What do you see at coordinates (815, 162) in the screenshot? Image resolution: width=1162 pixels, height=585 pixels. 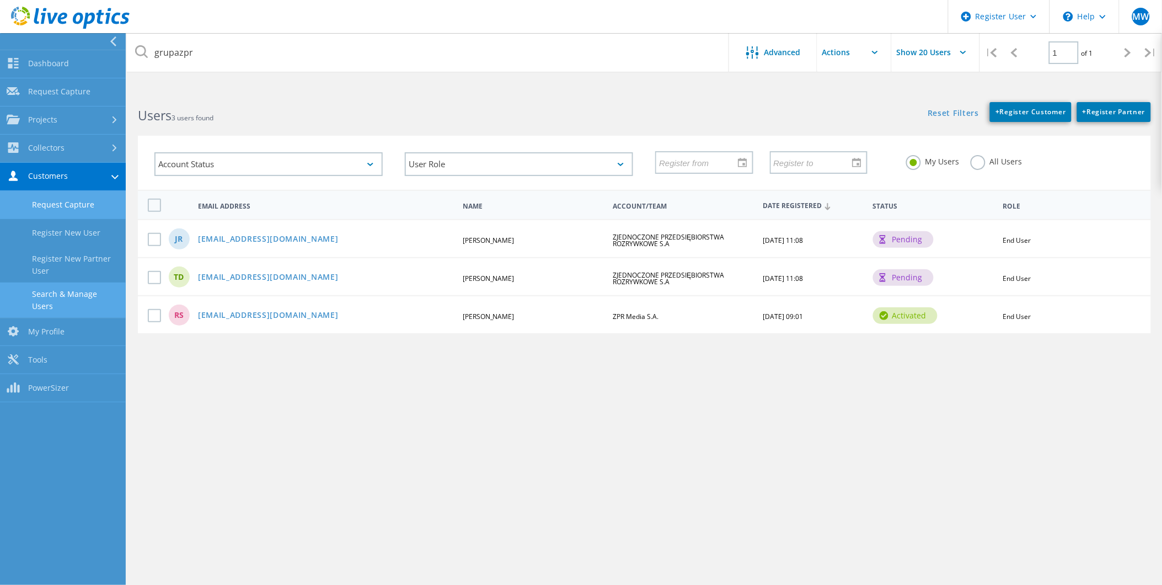 I see `input: Register to` at bounding box center [815, 162].